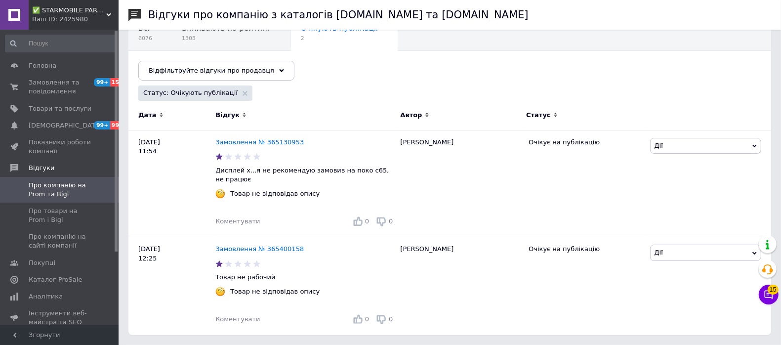  Describe the element at coordinates (226, 38) in the screenshot. I see `span: 1303` at that location.